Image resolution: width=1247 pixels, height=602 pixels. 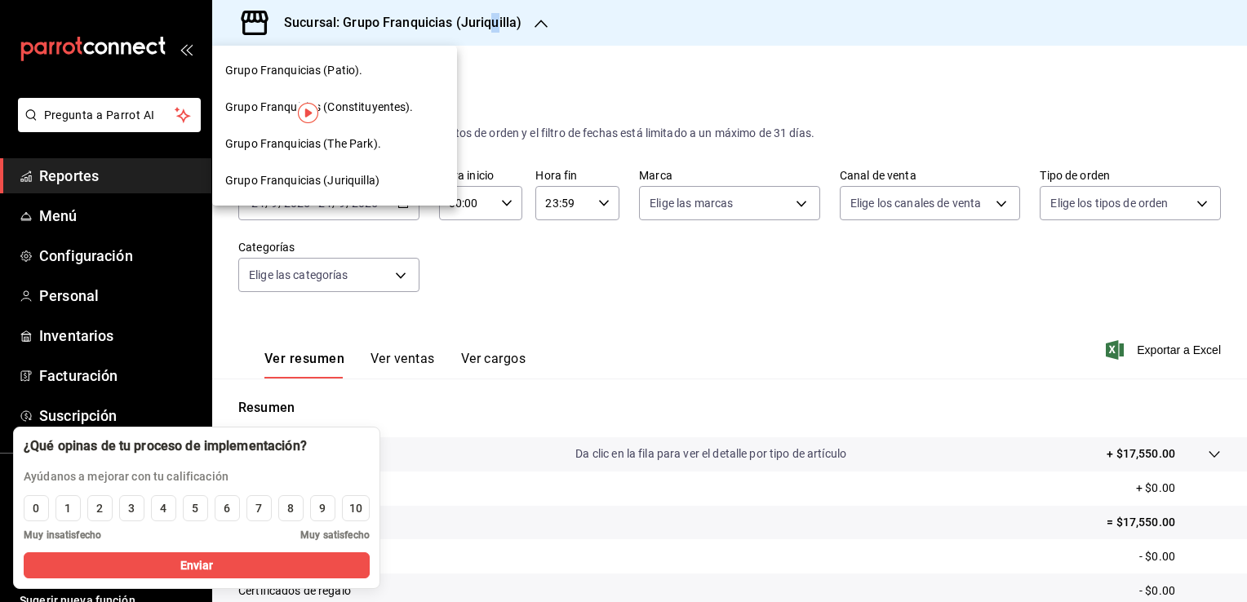 I want to click on span: Muy insatisfecho, so click(x=62, y=535).